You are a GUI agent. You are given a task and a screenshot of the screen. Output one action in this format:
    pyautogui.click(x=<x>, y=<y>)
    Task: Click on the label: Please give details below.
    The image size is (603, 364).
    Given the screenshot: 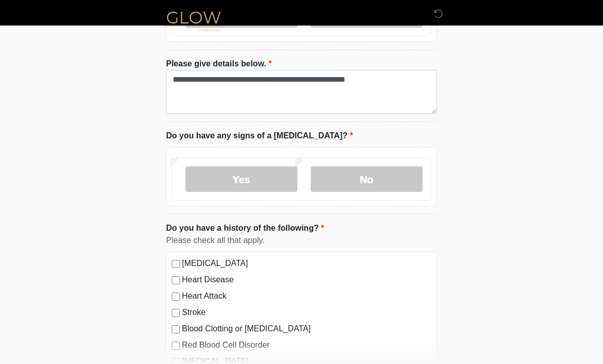 What is the action you would take?
    pyautogui.click(x=219, y=64)
    